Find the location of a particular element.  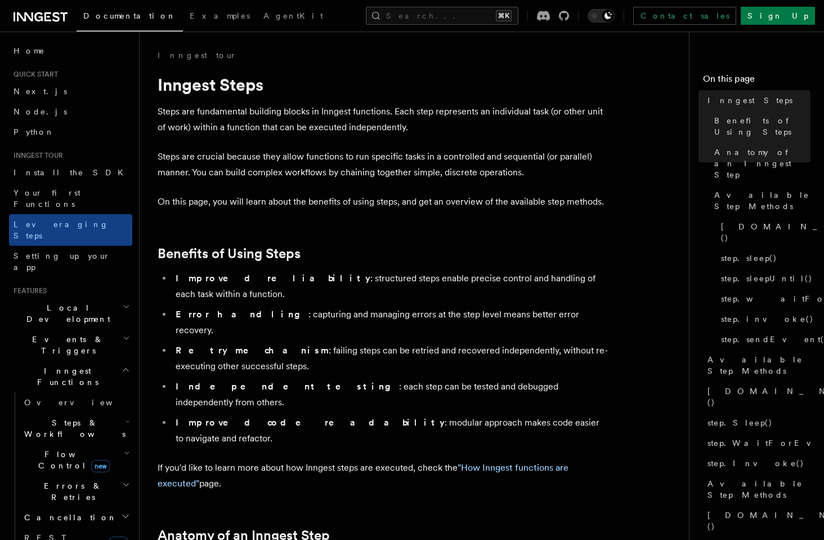

a: Inngest tour is located at coordinates (197, 55).